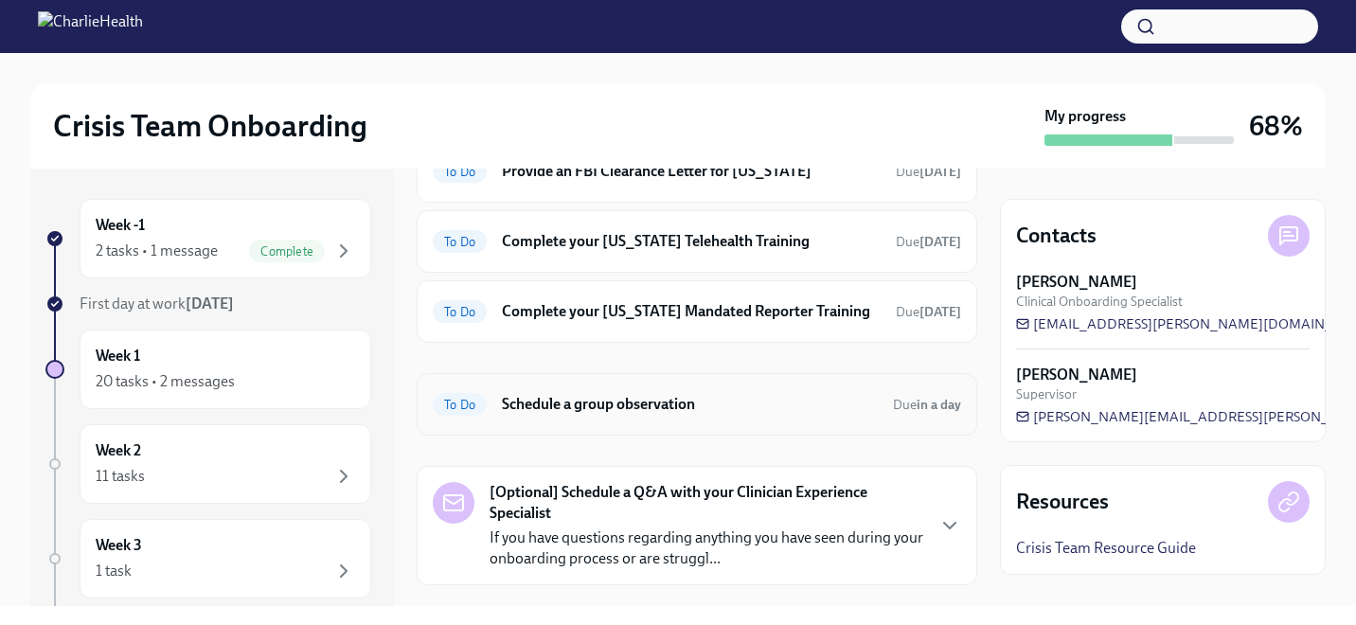 This screenshot has width=1356, height=625. I want to click on h6: Schedule a group observation, so click(689, 404).